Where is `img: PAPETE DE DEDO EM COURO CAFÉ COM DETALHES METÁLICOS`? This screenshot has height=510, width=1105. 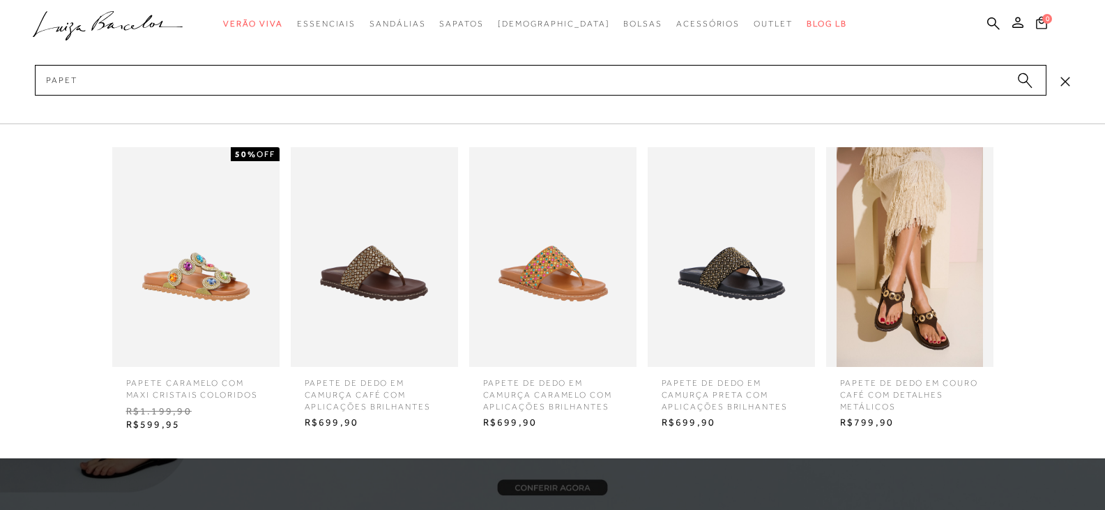
img: PAPETE DE DEDO EM COURO CAFÉ COM DETALHES METÁLICOS is located at coordinates (910, 257).